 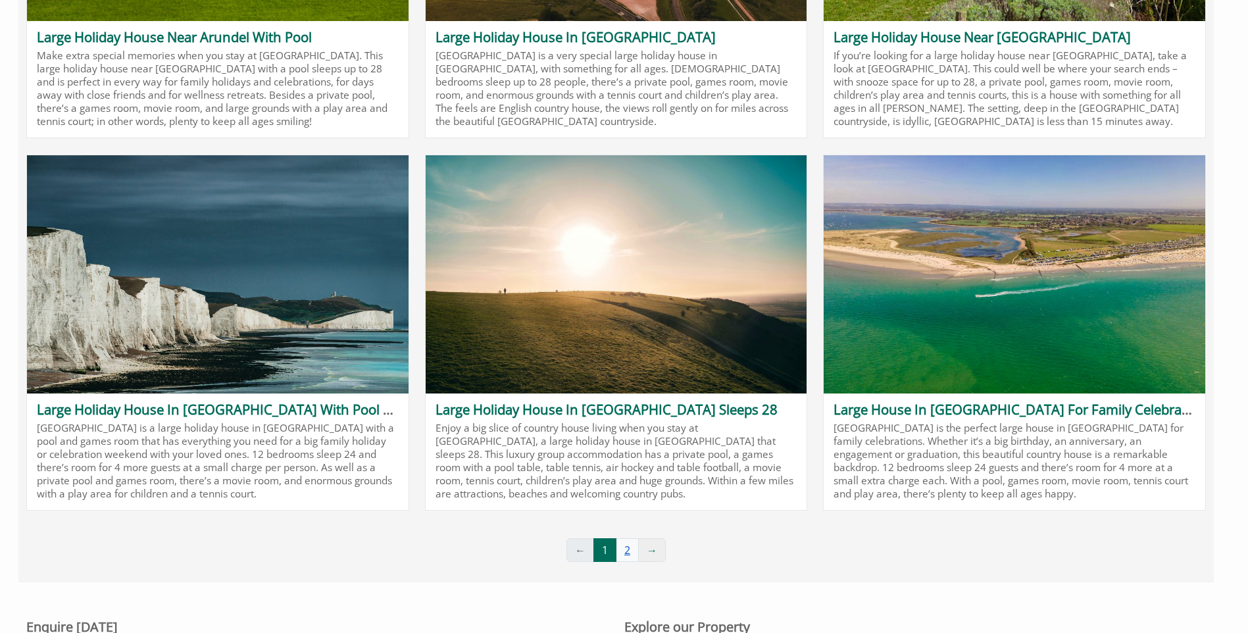 What do you see at coordinates (605, 550) in the screenshot?
I see `span: 1` at bounding box center [605, 550].